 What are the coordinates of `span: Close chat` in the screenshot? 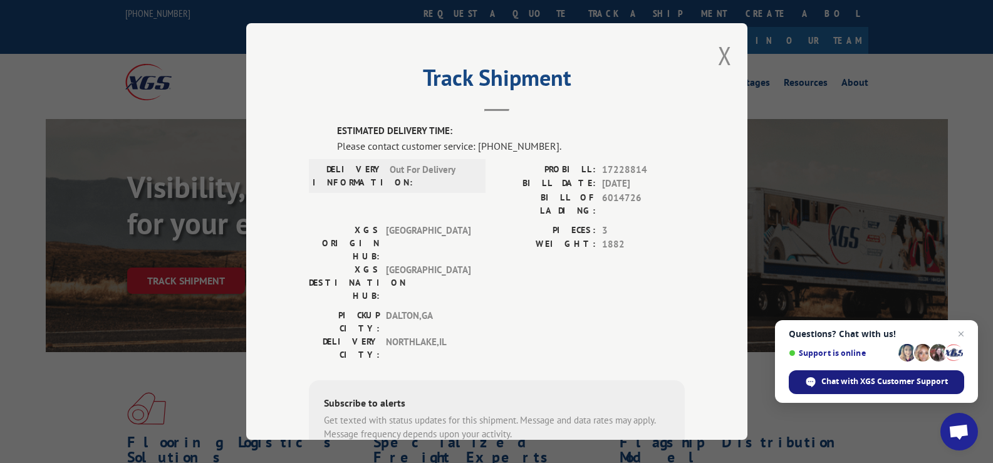 It's located at (961, 334).